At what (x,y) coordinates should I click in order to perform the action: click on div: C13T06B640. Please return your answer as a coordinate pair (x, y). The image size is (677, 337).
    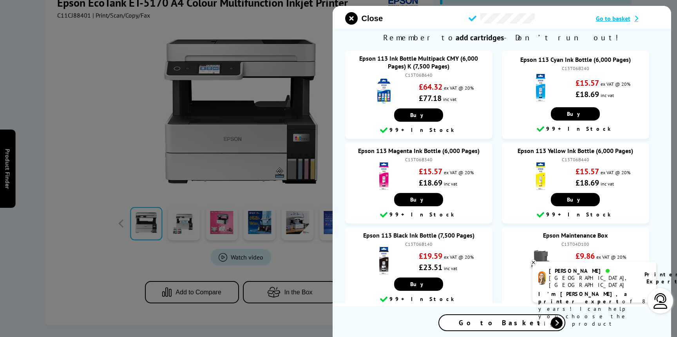
    Looking at the image, I should click on (419, 75).